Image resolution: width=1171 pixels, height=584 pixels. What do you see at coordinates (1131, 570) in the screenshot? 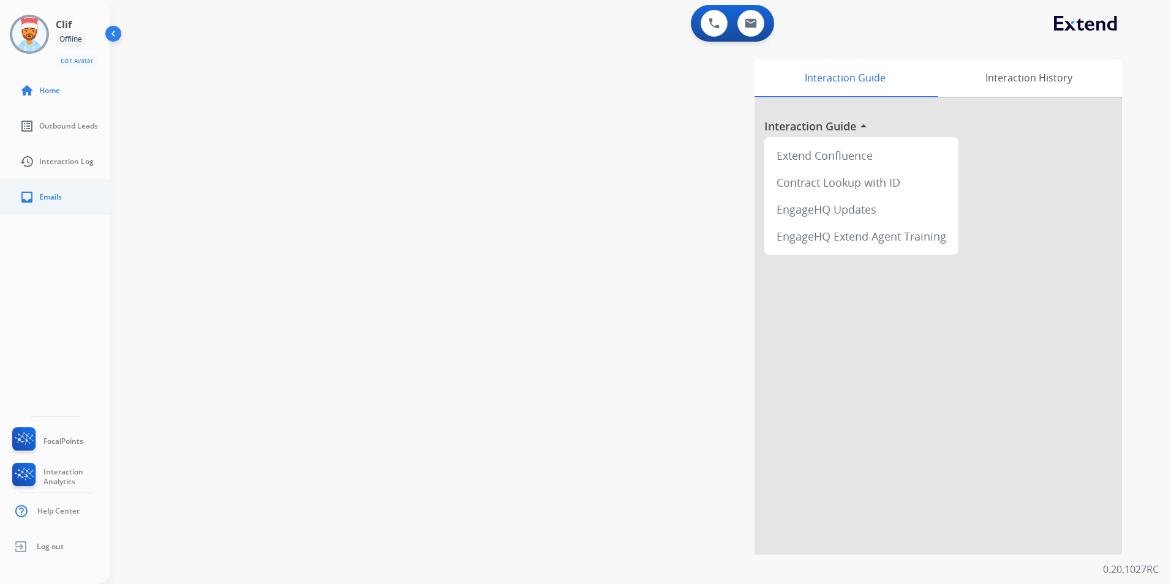
I see `p: 0.20.1027RC` at bounding box center [1131, 570].